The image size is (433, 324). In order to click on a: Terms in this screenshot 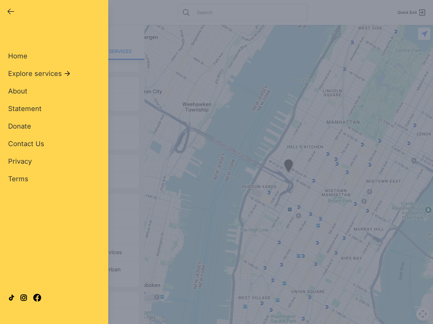, I will do `click(18, 179)`.